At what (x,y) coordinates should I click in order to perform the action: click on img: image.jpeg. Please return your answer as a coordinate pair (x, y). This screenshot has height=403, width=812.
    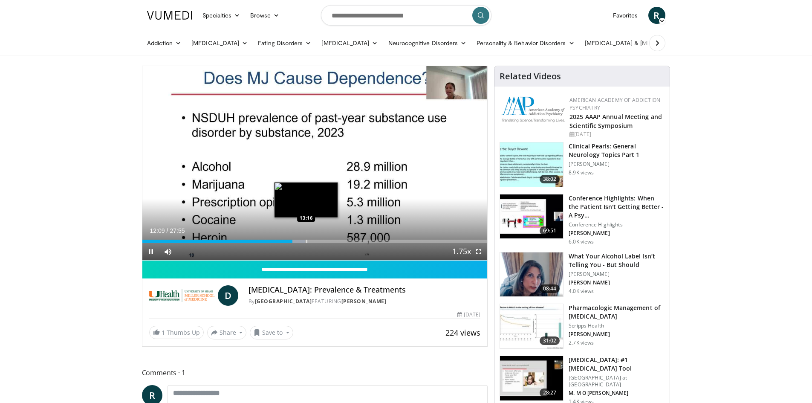
    Looking at the image, I should click on (306, 200).